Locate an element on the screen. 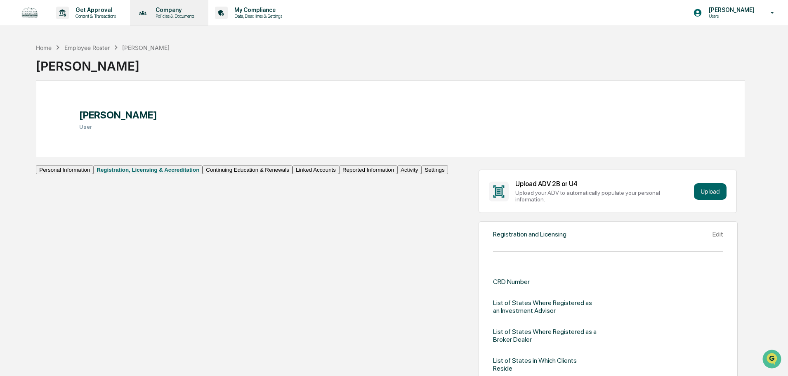  a: 🔎Data Lookup is located at coordinates (30, 124).